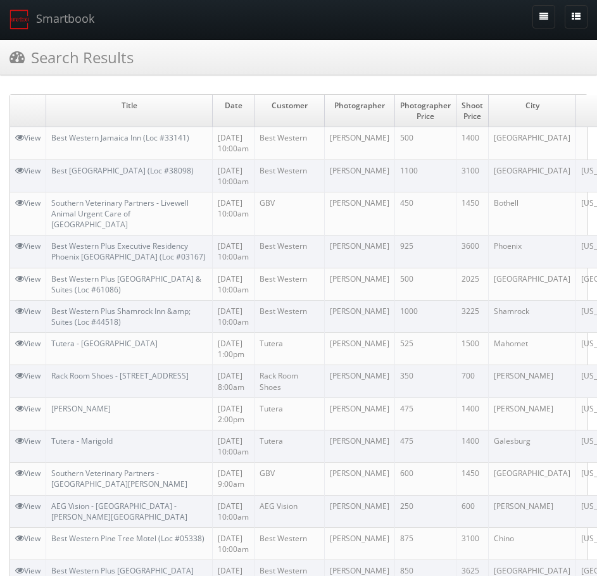 This screenshot has width=597, height=576. Describe the element at coordinates (425, 349) in the screenshot. I see `td: 525` at that location.